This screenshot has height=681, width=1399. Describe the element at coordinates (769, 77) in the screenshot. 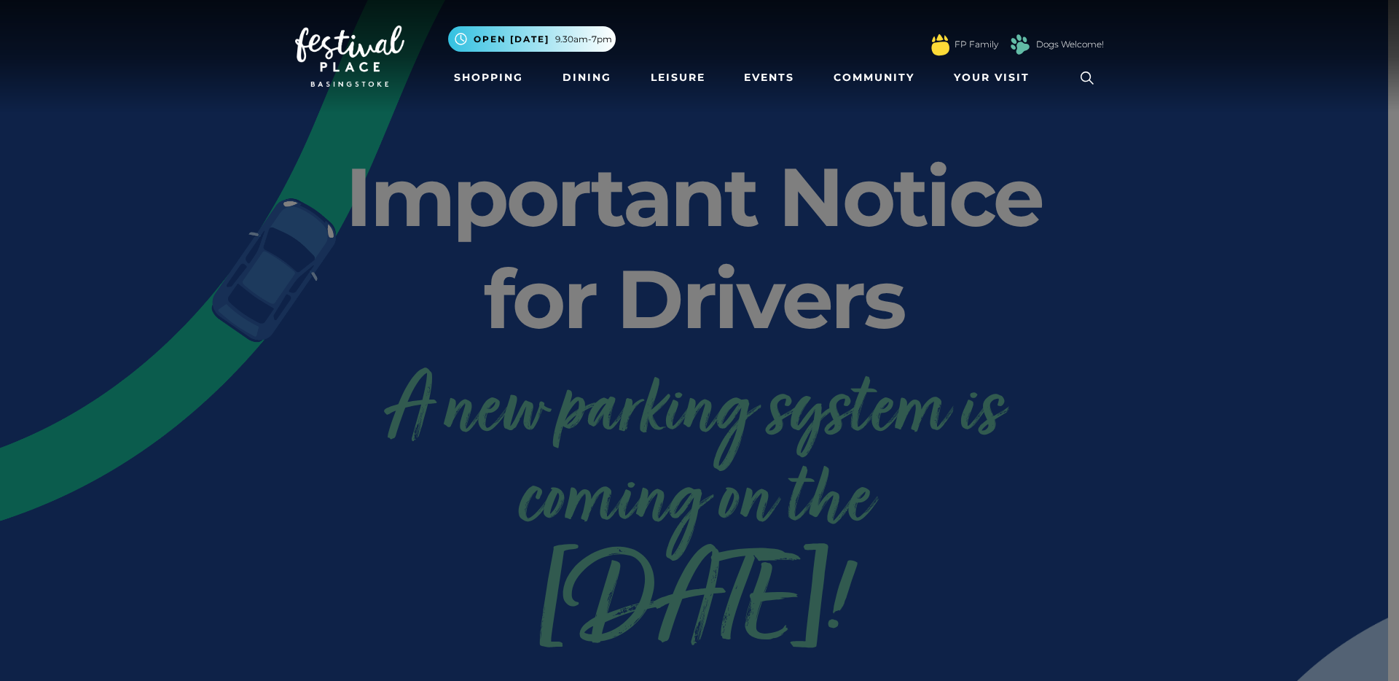

I see `a: Events` at that location.